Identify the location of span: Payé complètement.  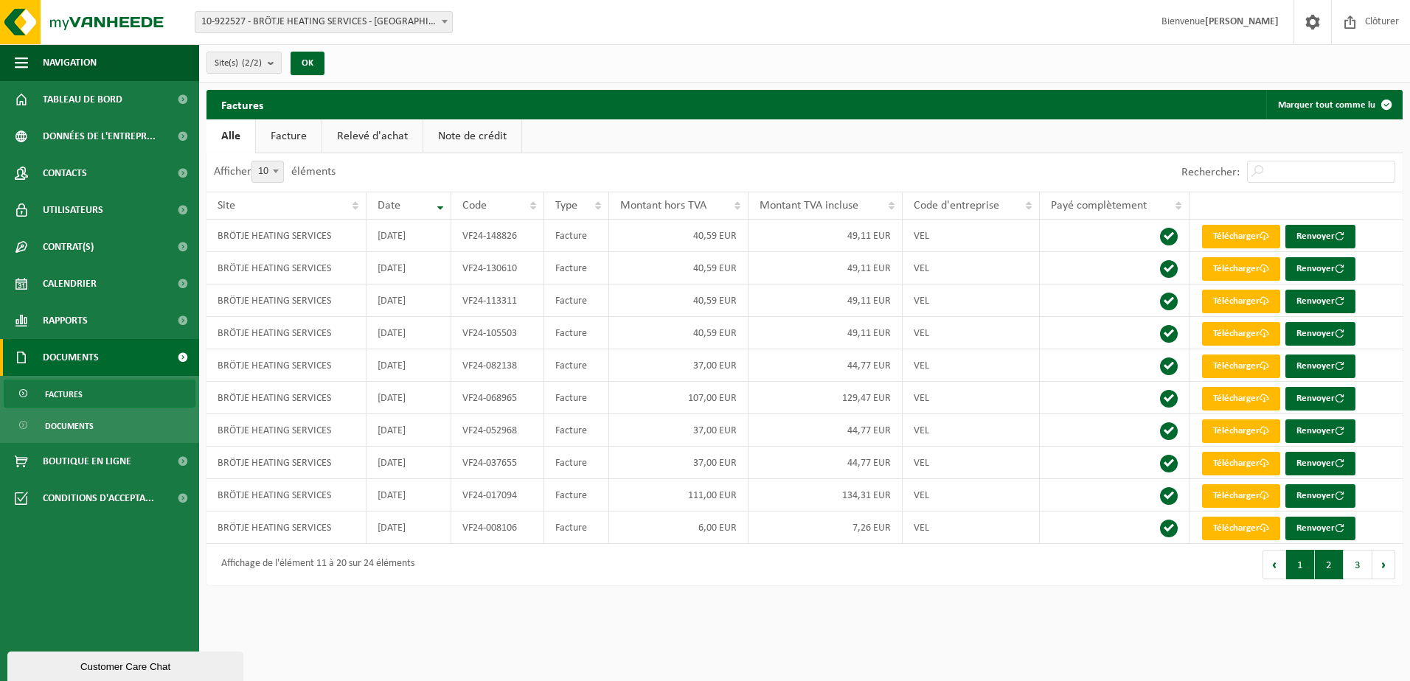
(1099, 206).